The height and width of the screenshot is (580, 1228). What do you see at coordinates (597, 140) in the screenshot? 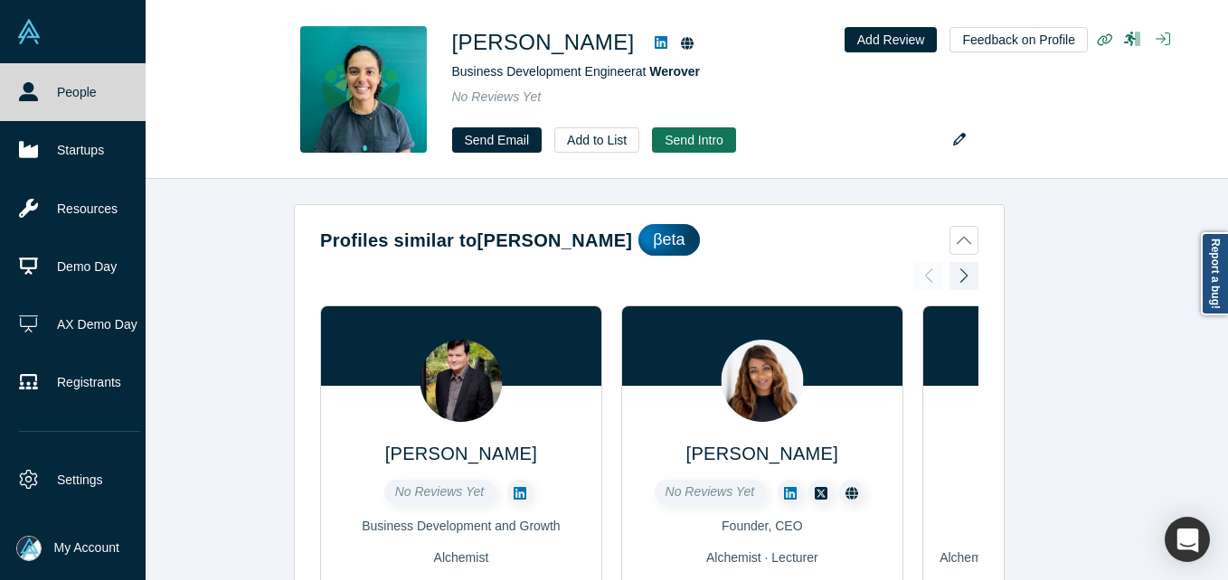
I see `button: Add to List` at bounding box center [597, 140].